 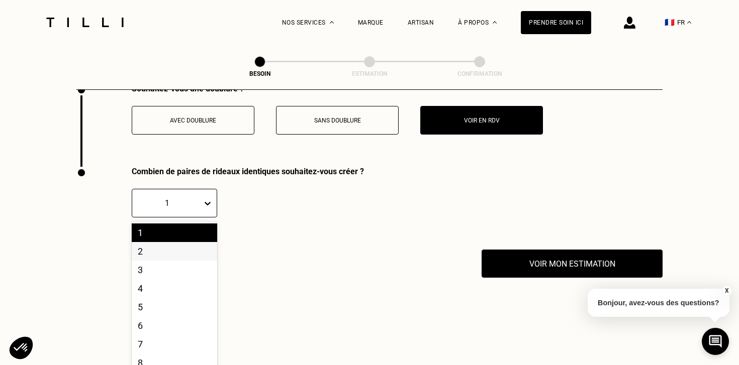 What do you see at coordinates (369, 74) in the screenshot?
I see `div: Estimation` at bounding box center [369, 74].